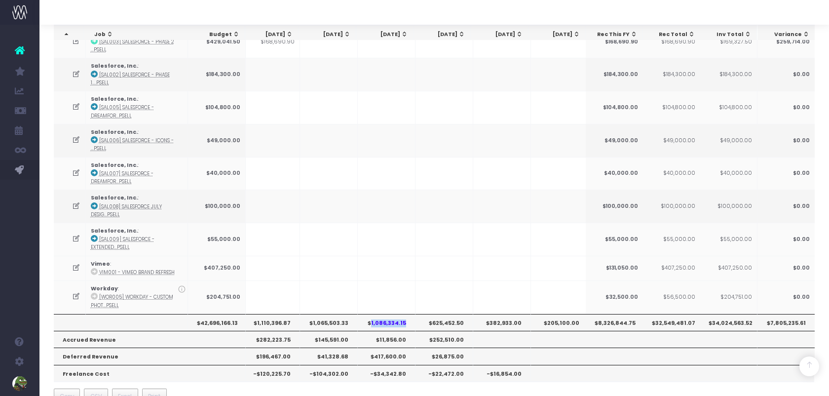 The width and height of the screenshot is (829, 396). I want to click on td: $131,050.00, so click(614, 268).